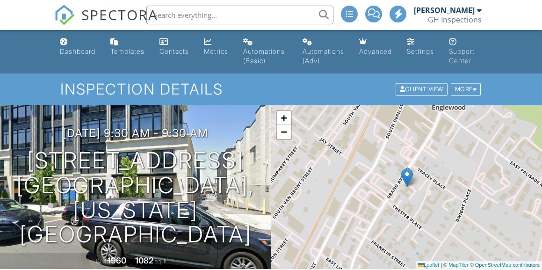 The width and height of the screenshot is (542, 270). I want to click on img: The Best Home Inspection Software - Spectora, so click(65, 15).